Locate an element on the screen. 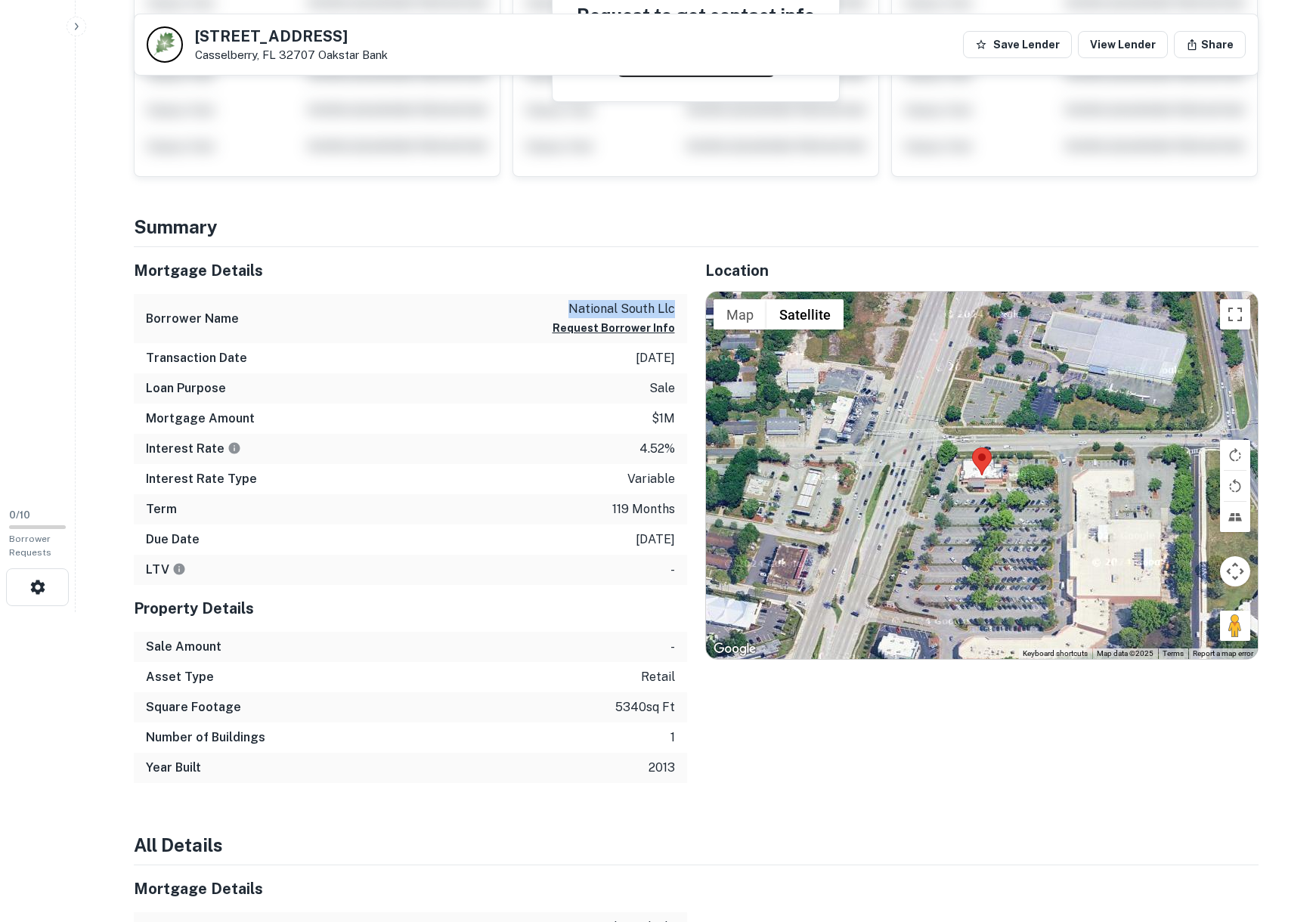 This screenshot has height=922, width=1316. h6: Mortgage Amount is located at coordinates (200, 419).